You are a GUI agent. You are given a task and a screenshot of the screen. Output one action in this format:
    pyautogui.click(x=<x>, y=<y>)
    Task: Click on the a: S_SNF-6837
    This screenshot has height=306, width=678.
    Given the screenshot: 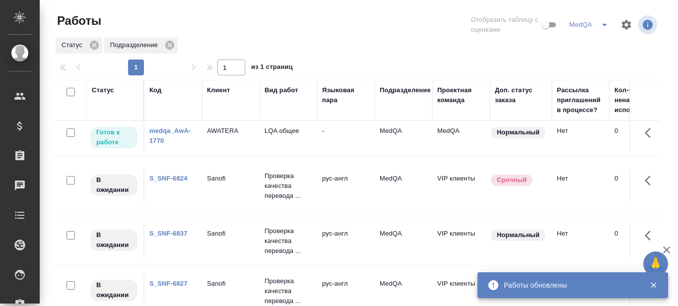 What is the action you would take?
    pyautogui.click(x=168, y=233)
    